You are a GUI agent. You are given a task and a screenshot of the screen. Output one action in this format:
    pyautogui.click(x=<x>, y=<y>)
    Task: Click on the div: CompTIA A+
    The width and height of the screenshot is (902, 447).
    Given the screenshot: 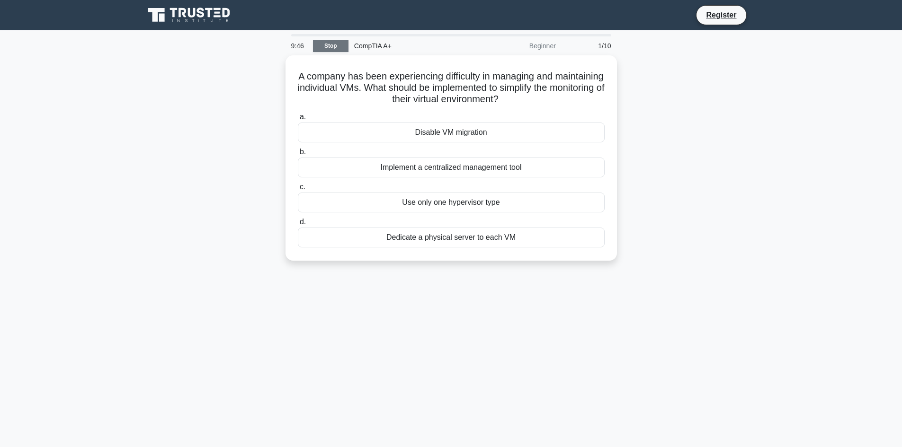 What is the action you would take?
    pyautogui.click(x=413, y=46)
    